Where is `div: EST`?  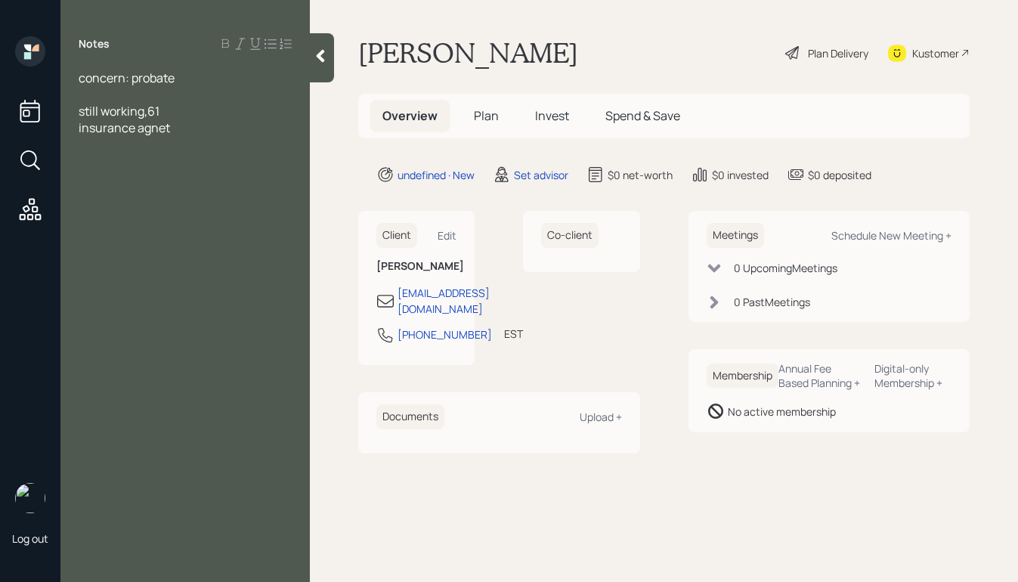 div: EST is located at coordinates (513, 333).